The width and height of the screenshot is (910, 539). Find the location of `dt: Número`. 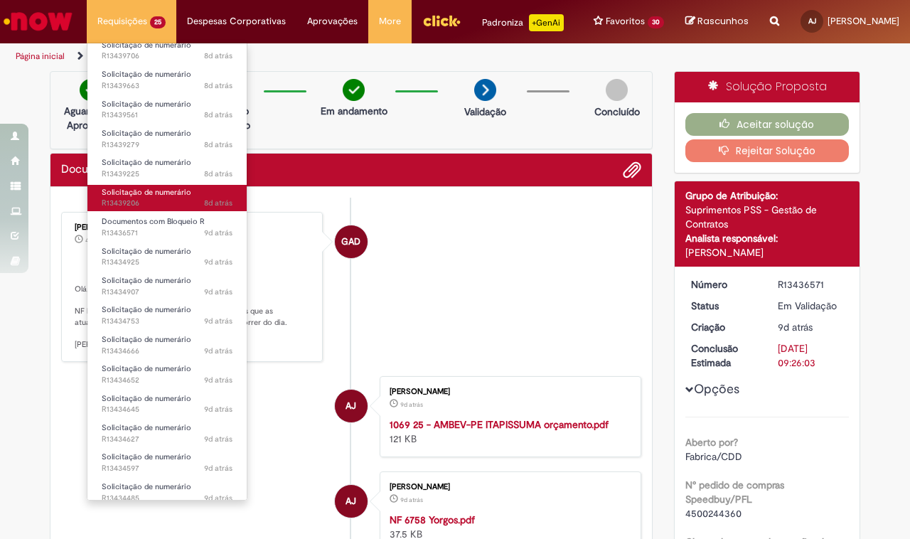

dt: Número is located at coordinates (724, 284).